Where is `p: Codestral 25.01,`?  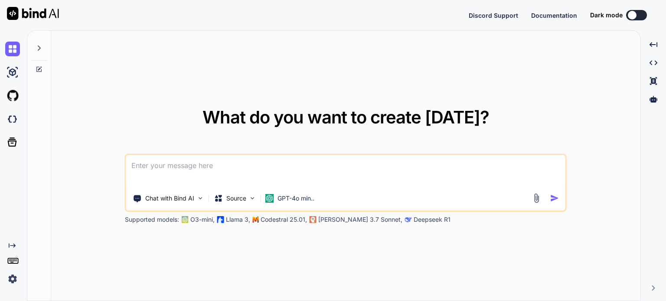 p: Codestral 25.01, is located at coordinates (284, 220).